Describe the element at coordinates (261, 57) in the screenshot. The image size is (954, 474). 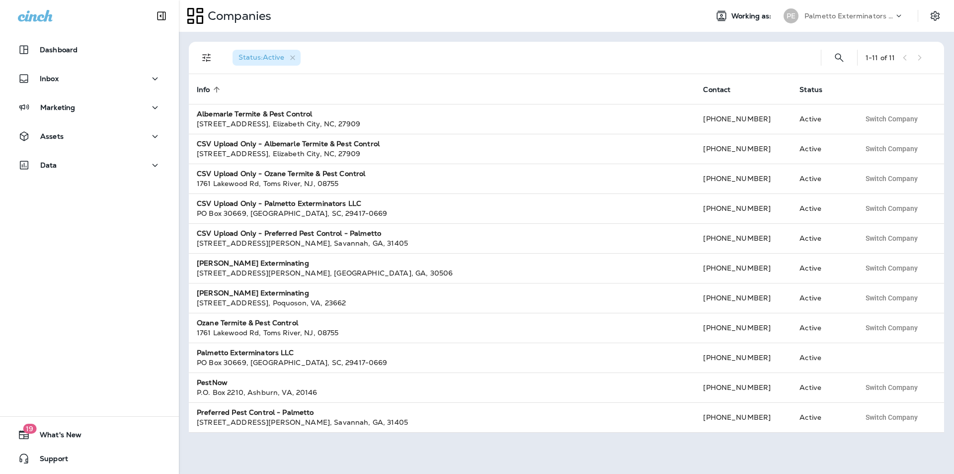
I see `span: Status : Active` at that location.